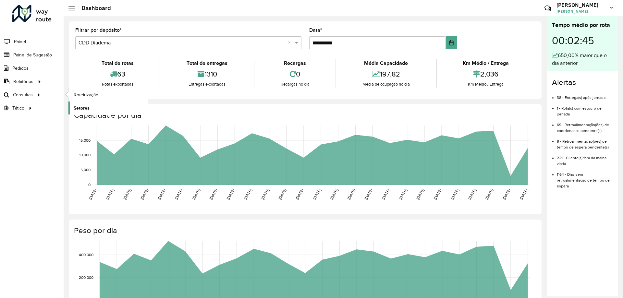 The image size is (623, 298). Describe the element at coordinates (585, 158) in the screenshot. I see `li: 221 - Cliente(s) fora da malha viária` at that location.